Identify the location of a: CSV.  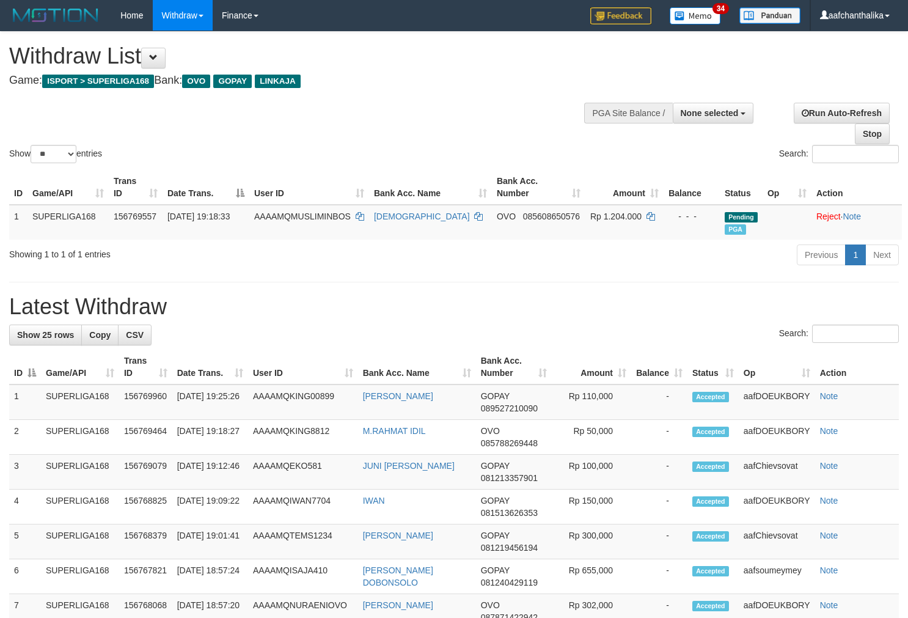
(134, 335).